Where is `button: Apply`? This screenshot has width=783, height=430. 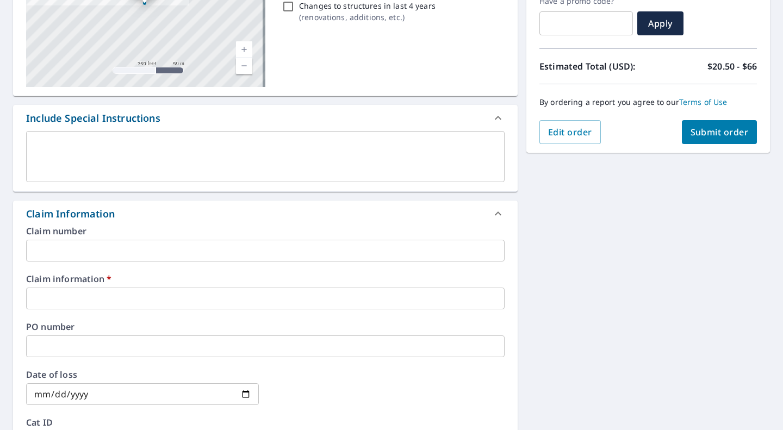 button: Apply is located at coordinates (660, 23).